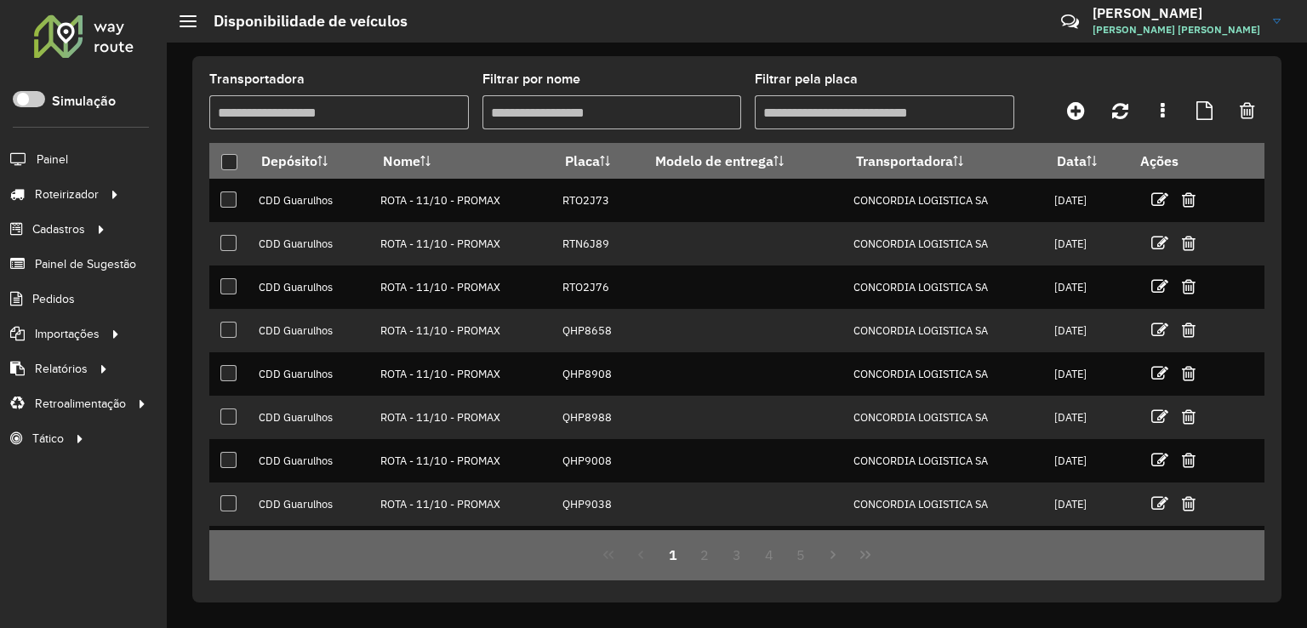  I want to click on label: Transportadora, so click(257, 79).